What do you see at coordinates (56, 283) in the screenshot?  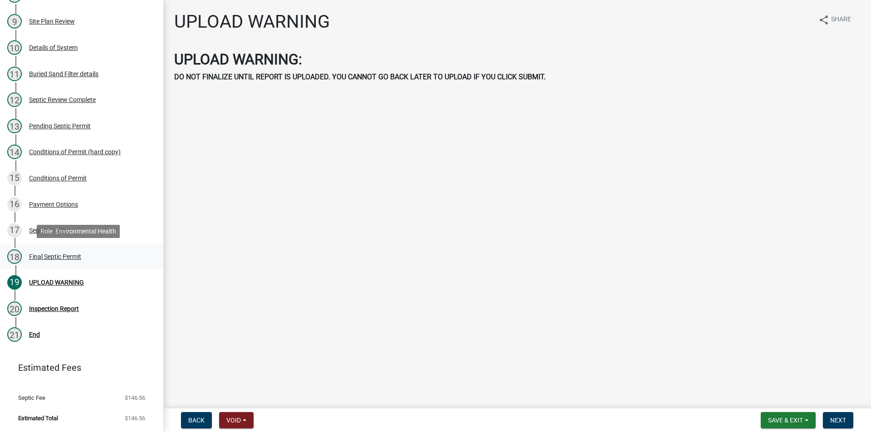 I see `div: UPLOAD WARNING` at bounding box center [56, 283].